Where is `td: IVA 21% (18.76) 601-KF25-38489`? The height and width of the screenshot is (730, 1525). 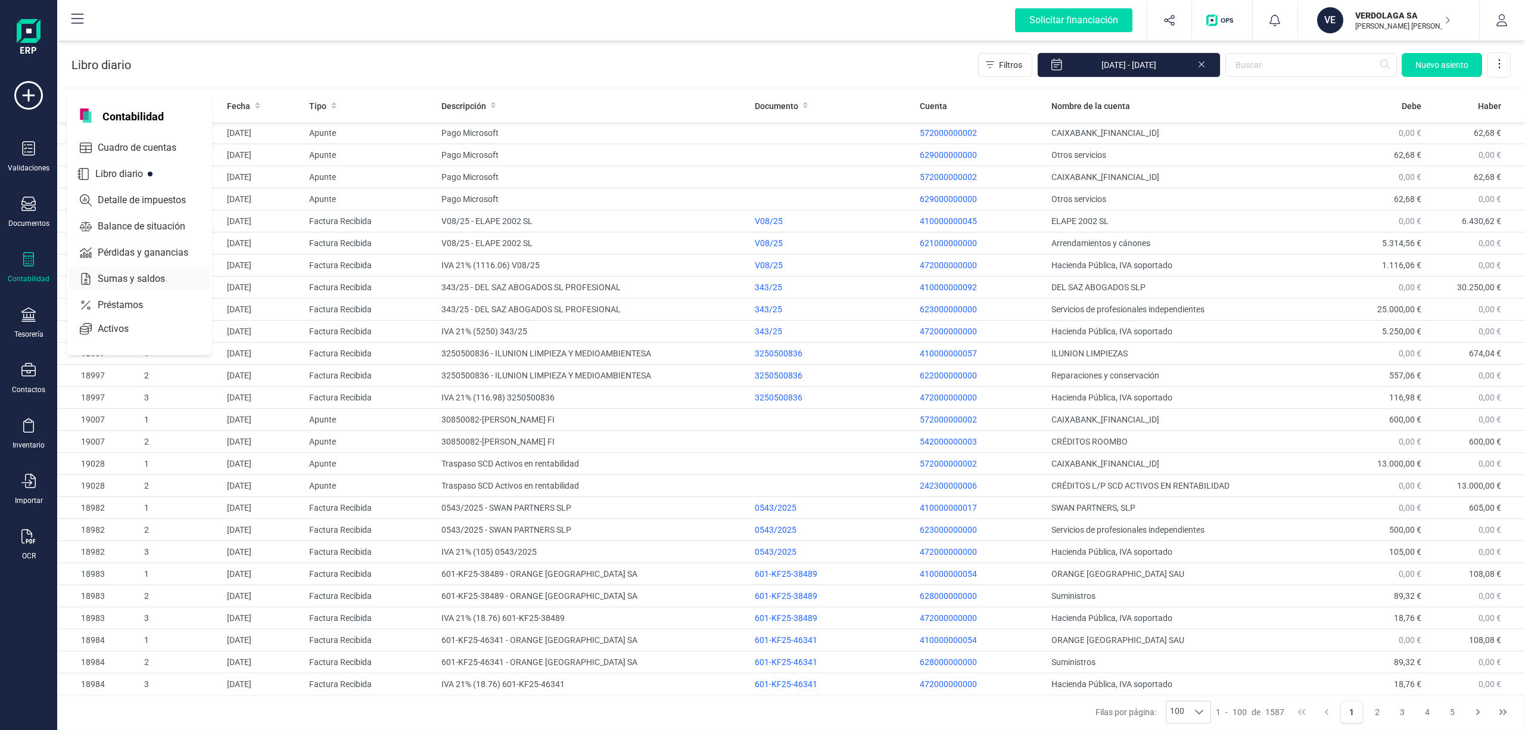 td: IVA 21% (18.76) 601-KF25-38489 is located at coordinates (593, 618).